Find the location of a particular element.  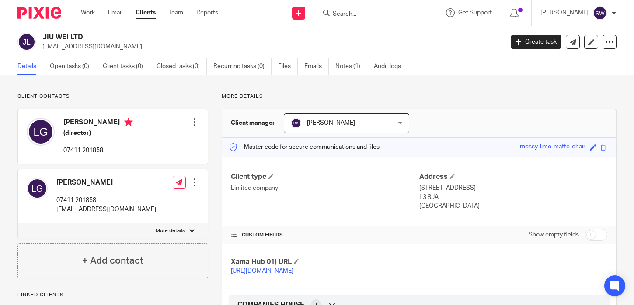

a: Open tasks (0) is located at coordinates (73, 66).